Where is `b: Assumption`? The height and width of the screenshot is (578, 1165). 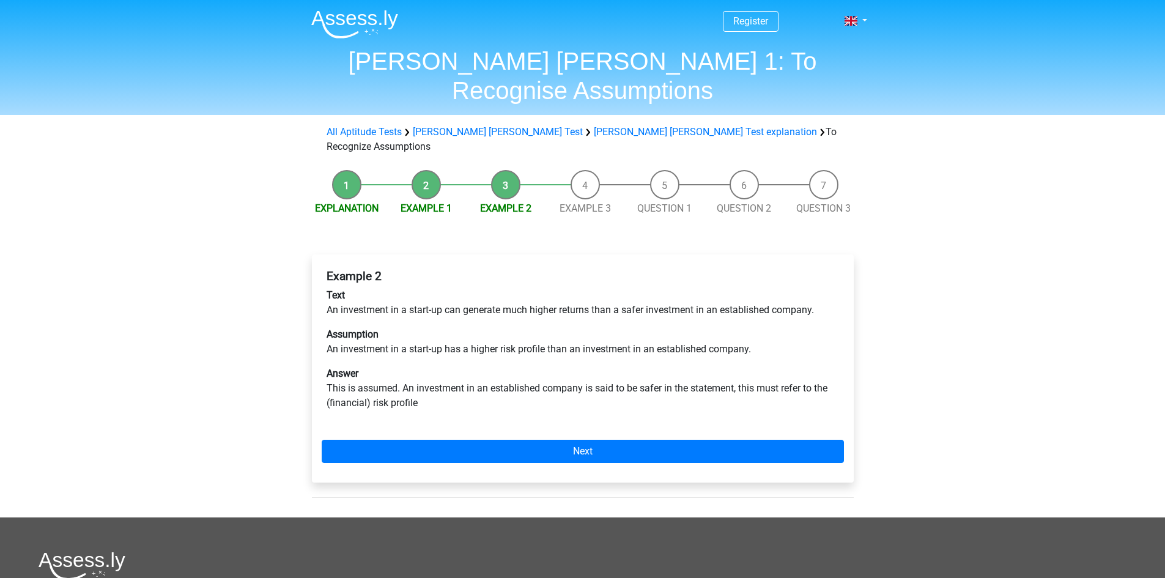
b: Assumption is located at coordinates (352, 334).